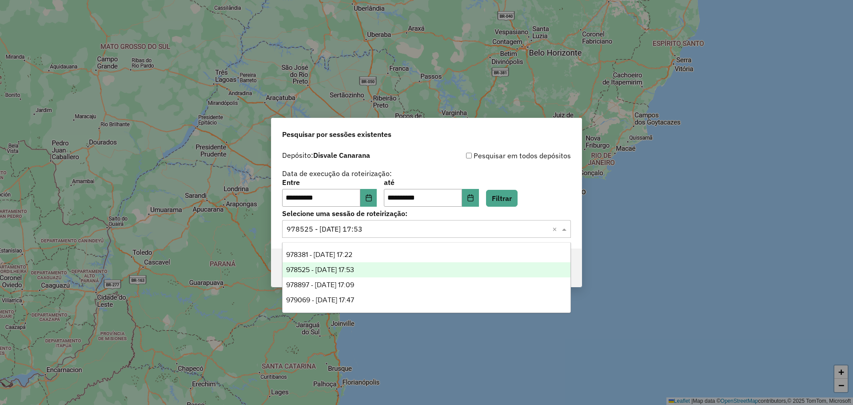 The width and height of the screenshot is (853, 405). I want to click on label: Selecione uma sessão de roteirização:, so click(427, 213).